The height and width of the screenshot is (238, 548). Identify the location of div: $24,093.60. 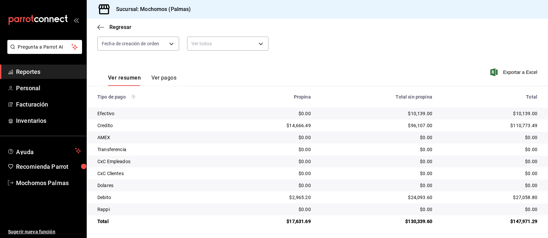
(377, 198).